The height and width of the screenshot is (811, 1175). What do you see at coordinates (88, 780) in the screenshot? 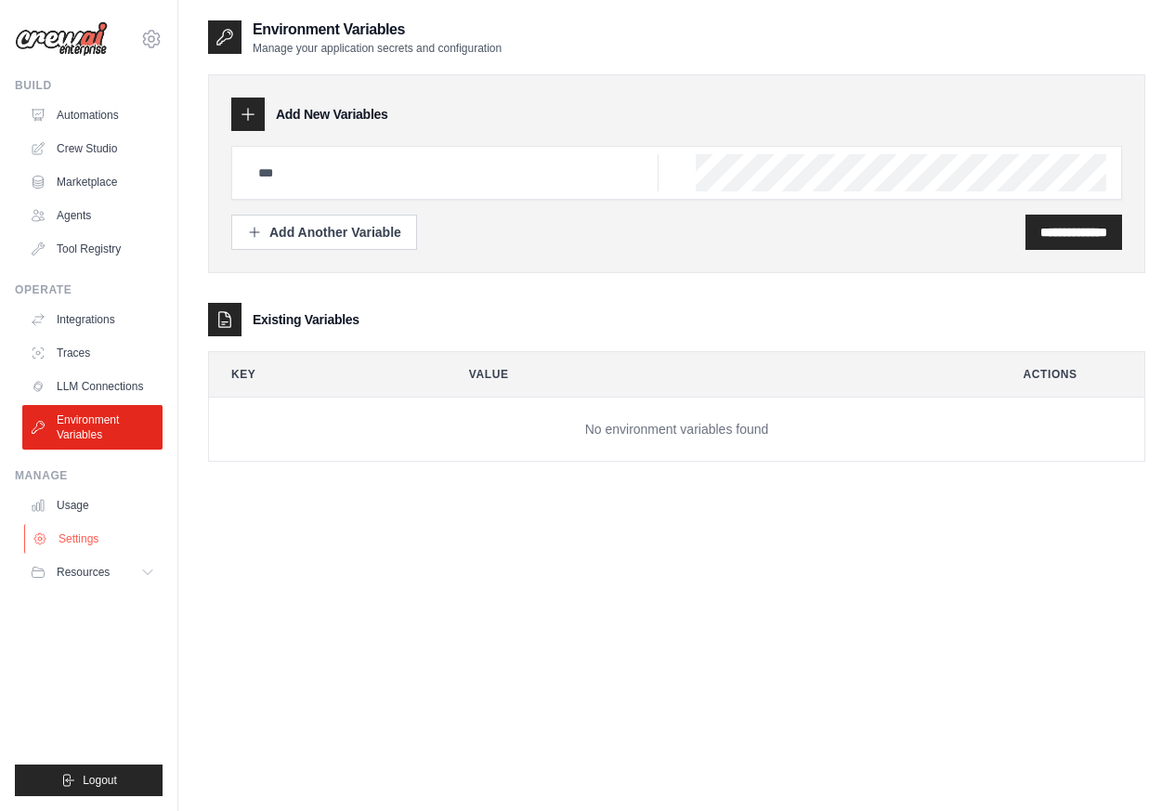
I see `button: Logout` at bounding box center [88, 780].